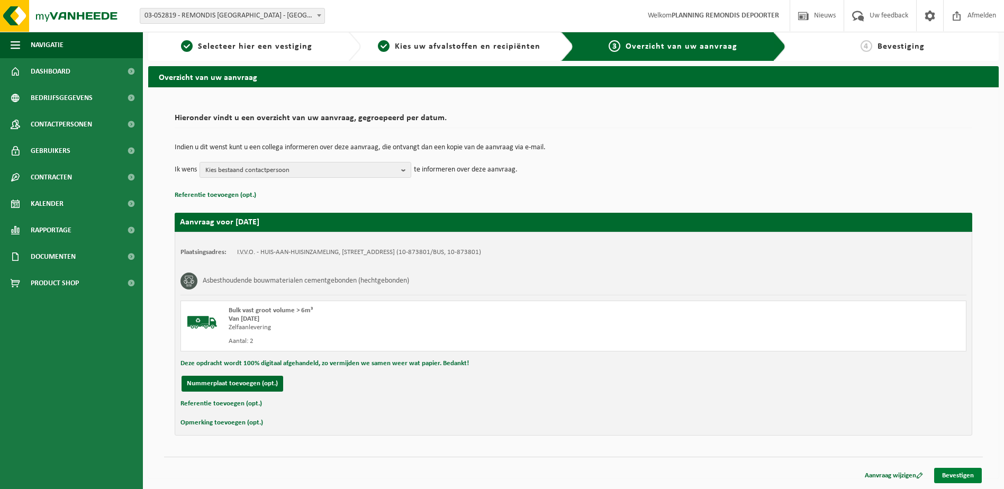  I want to click on strong: Plaatsingsadres:, so click(203, 252).